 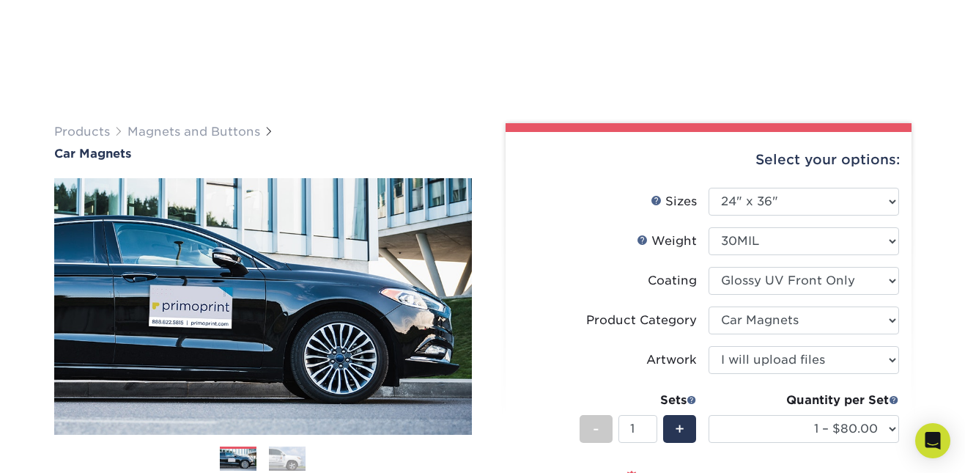 I want to click on img: Car Magnets 01, so click(x=263, y=306).